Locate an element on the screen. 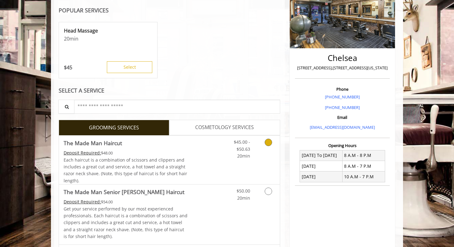  h3: Phone is located at coordinates (342, 89).